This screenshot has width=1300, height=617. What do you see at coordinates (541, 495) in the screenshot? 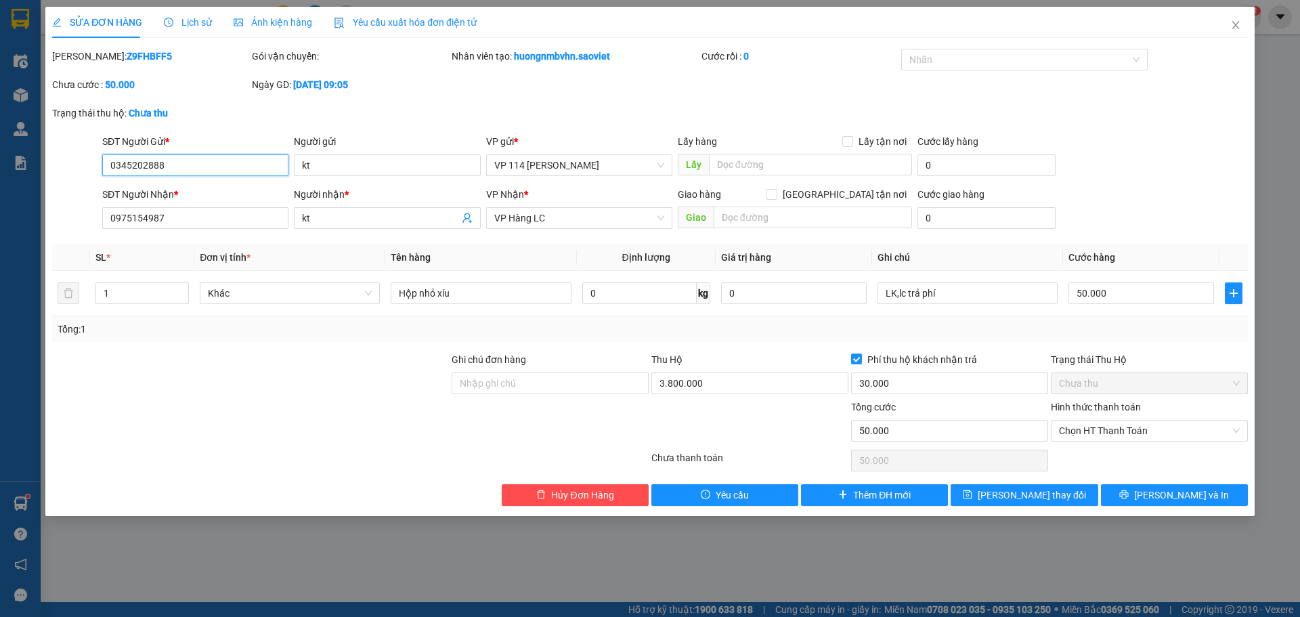
I see `span: delete` at bounding box center [541, 495].